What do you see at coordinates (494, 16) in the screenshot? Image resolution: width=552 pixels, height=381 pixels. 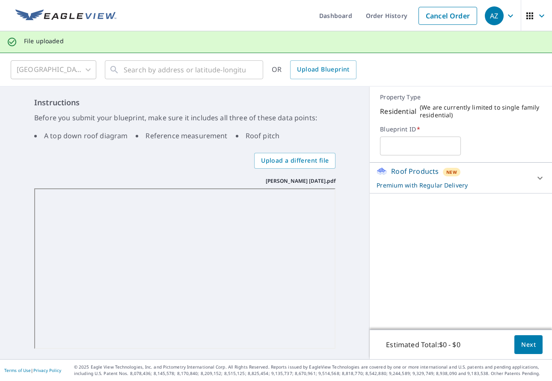 I see `div: AZ` at bounding box center [494, 16].